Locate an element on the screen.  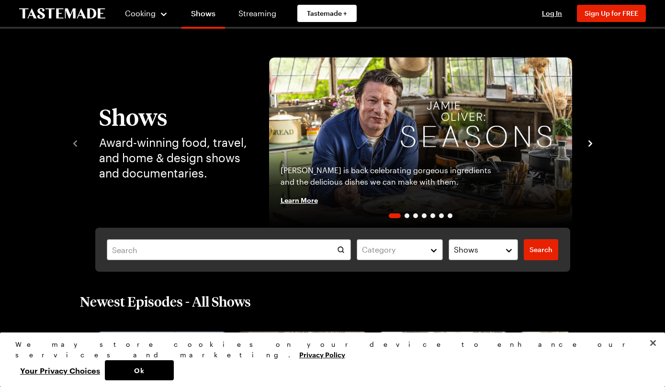
button: Your Privacy Choices is located at coordinates (60, 370).